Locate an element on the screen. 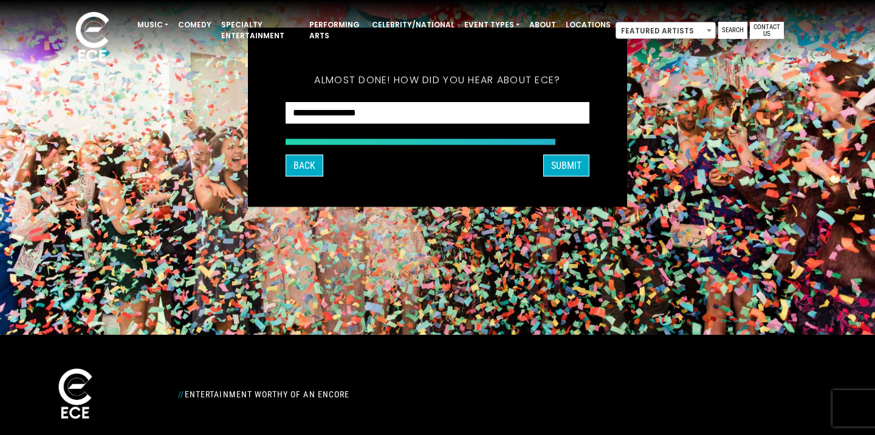 The image size is (875, 435). button: Back is located at coordinates (305, 166).